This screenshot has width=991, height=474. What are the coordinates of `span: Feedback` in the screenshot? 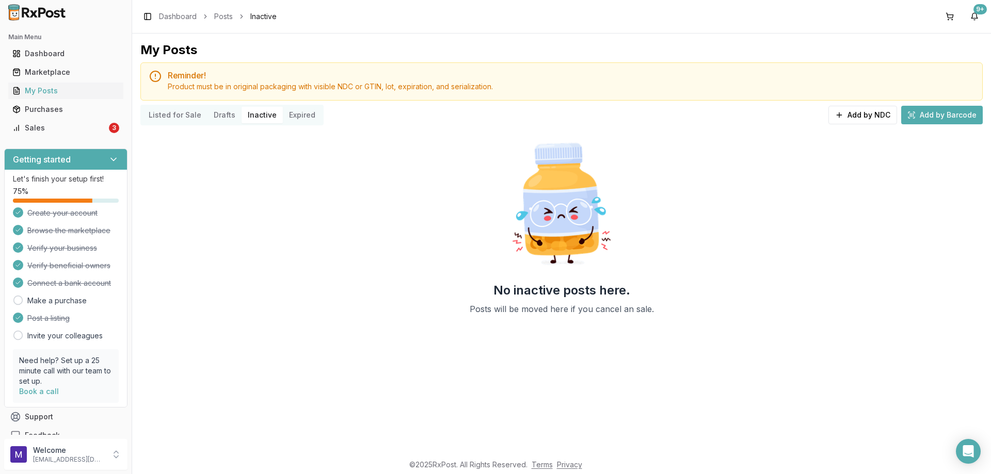 It's located at (42, 436).